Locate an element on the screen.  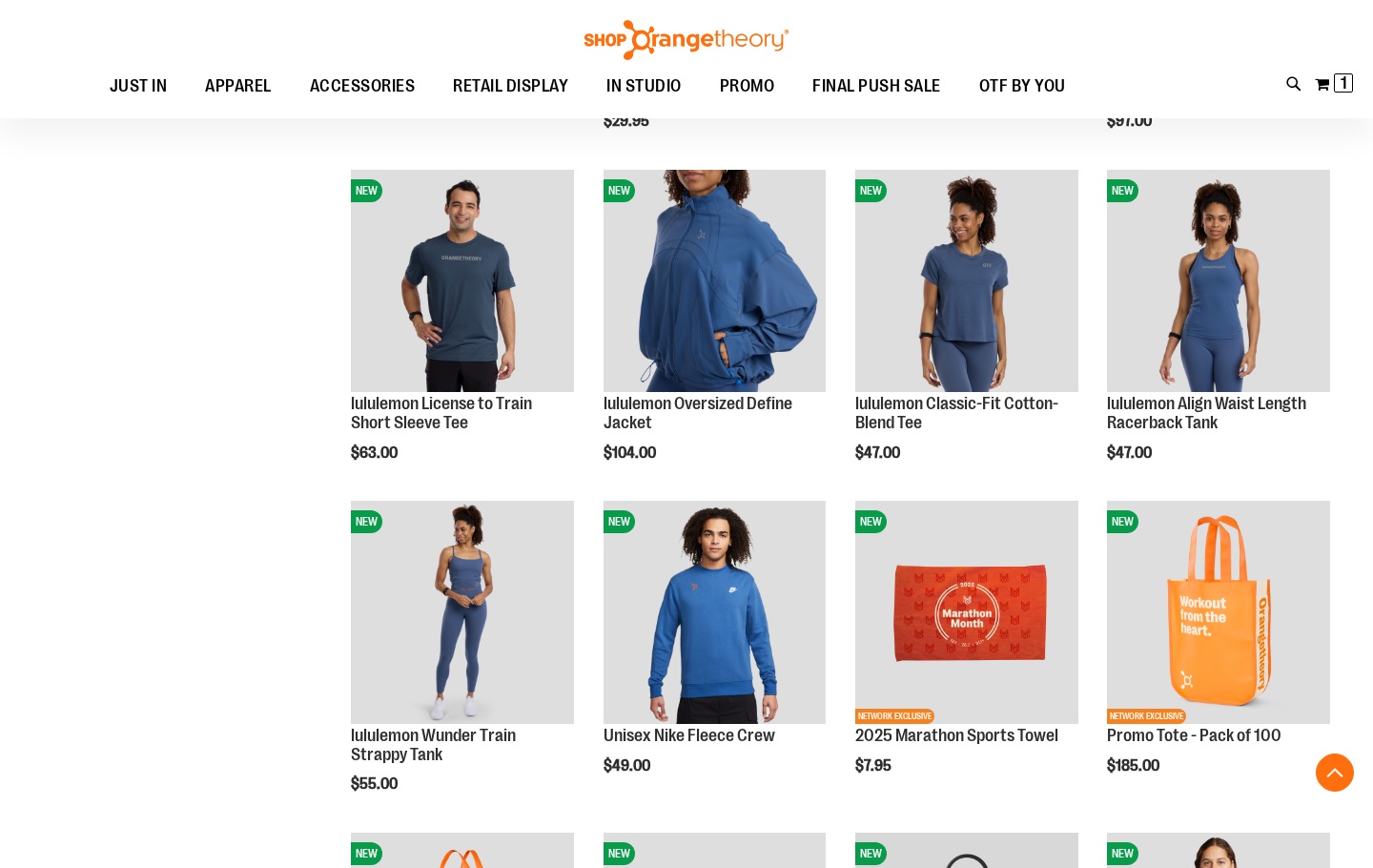
a: 2025 Marathon Sports Towel is located at coordinates (956, 735).